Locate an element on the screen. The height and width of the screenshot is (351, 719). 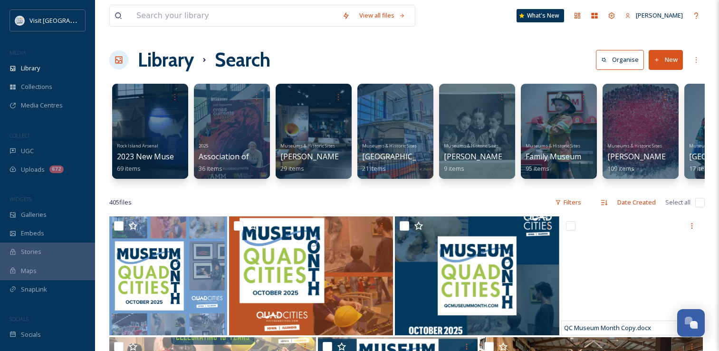
span: 21 items is located at coordinates (374, 168).